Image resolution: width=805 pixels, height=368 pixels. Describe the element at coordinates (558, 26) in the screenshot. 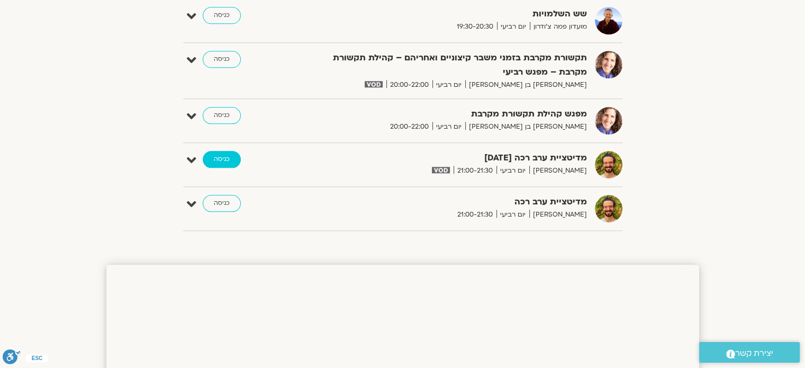

I see `span: מועדון פמה צ'ודרון` at that location.